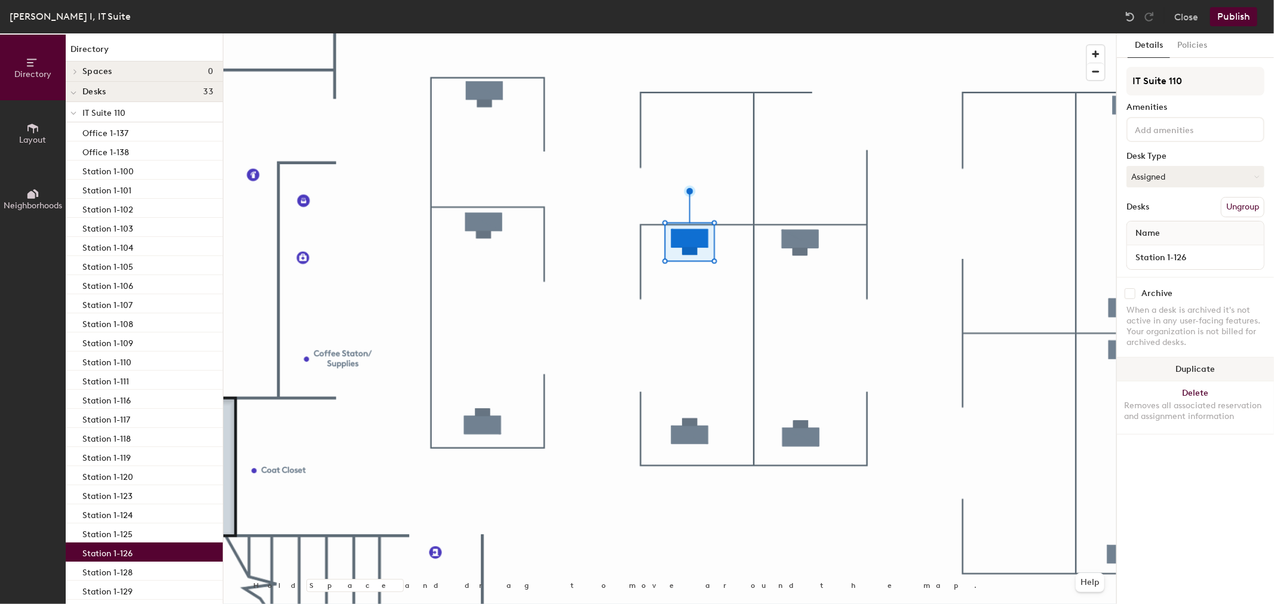 This screenshot has width=1274, height=604. I want to click on img: Redo, so click(1149, 17).